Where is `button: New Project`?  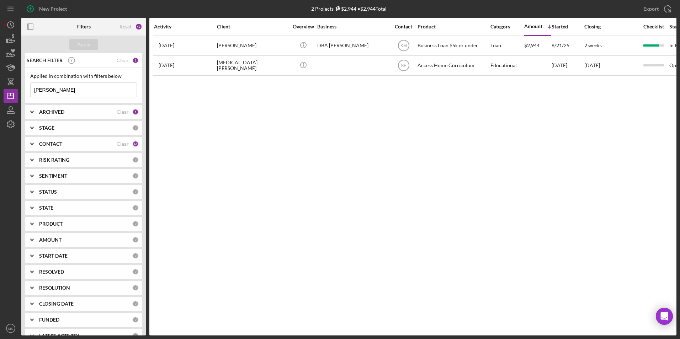 button: New Project is located at coordinates (48, 9).